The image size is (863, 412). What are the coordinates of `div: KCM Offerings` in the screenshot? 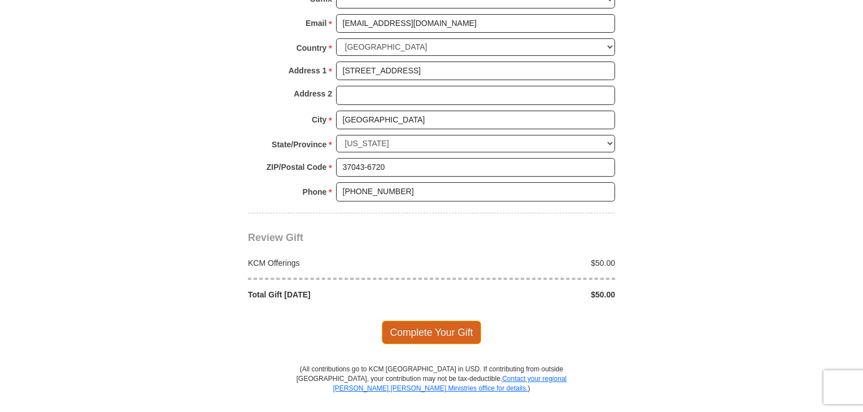 It's located at (337, 263).